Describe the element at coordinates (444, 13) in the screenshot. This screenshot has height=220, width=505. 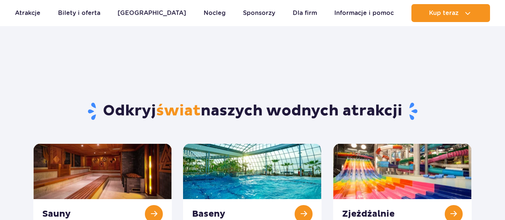
I see `span: Kup teraz` at that location.